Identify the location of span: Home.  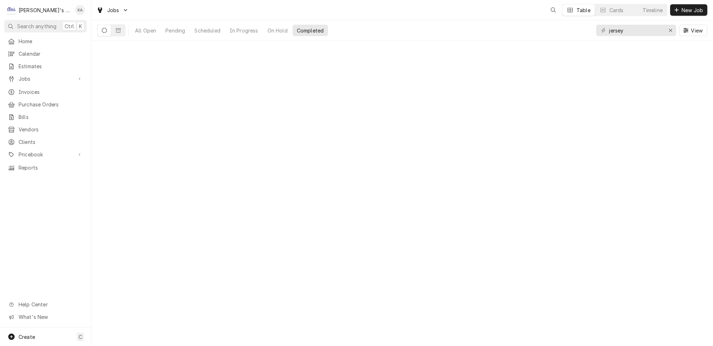
(51, 41).